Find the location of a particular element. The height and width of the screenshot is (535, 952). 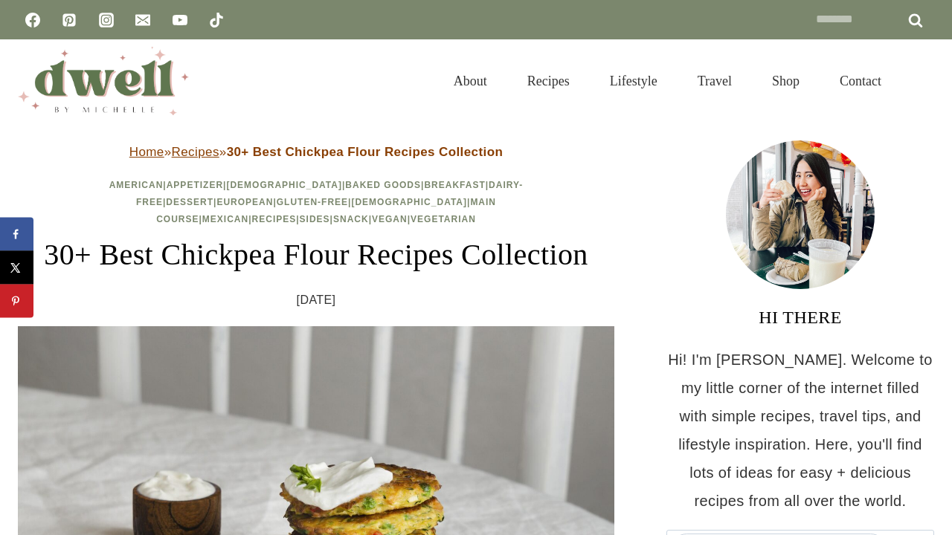

a: Breakfast is located at coordinates (454, 185).